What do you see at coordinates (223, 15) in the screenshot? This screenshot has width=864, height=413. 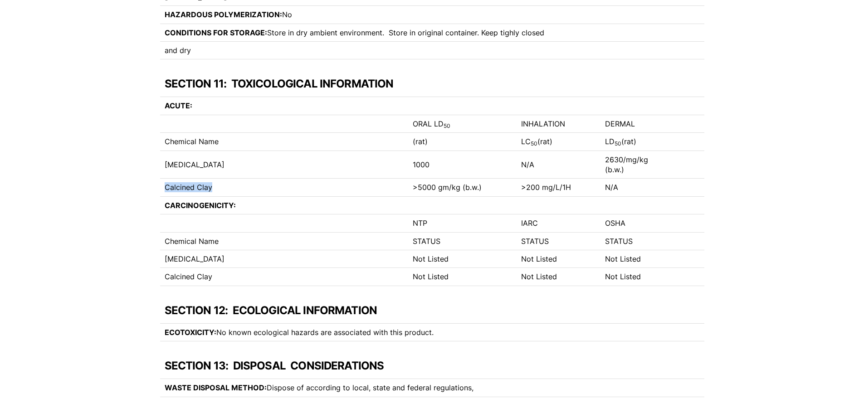 I see `strong: HAZARDOUS POLYMERIZATION:` at bounding box center [223, 15].